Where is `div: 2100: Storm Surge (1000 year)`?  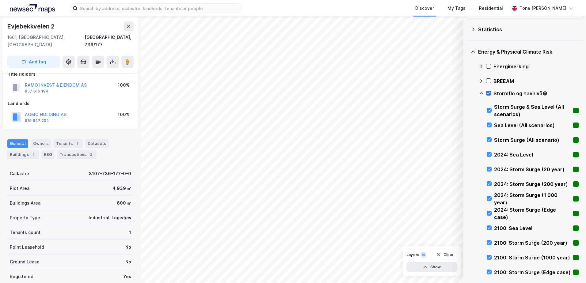 div: 2100: Storm Surge (1000 year) is located at coordinates (532, 258).